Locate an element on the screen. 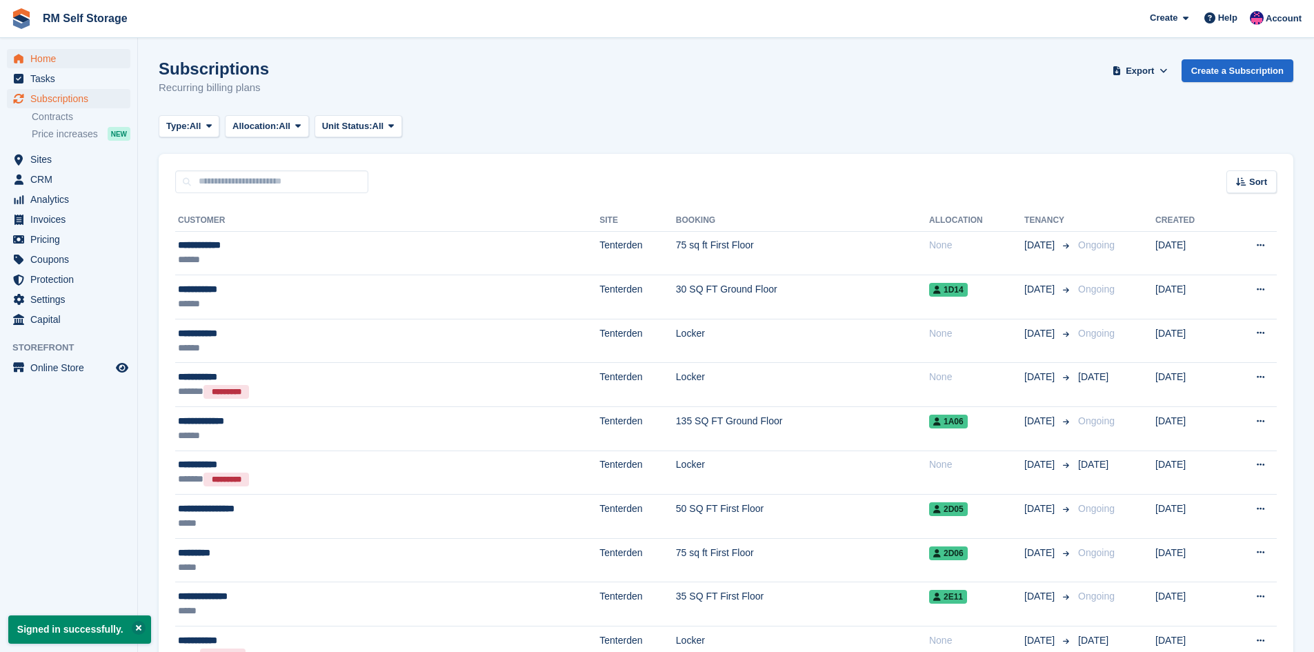 This screenshot has height=652, width=1314. span: Settings is located at coordinates (72, 299).